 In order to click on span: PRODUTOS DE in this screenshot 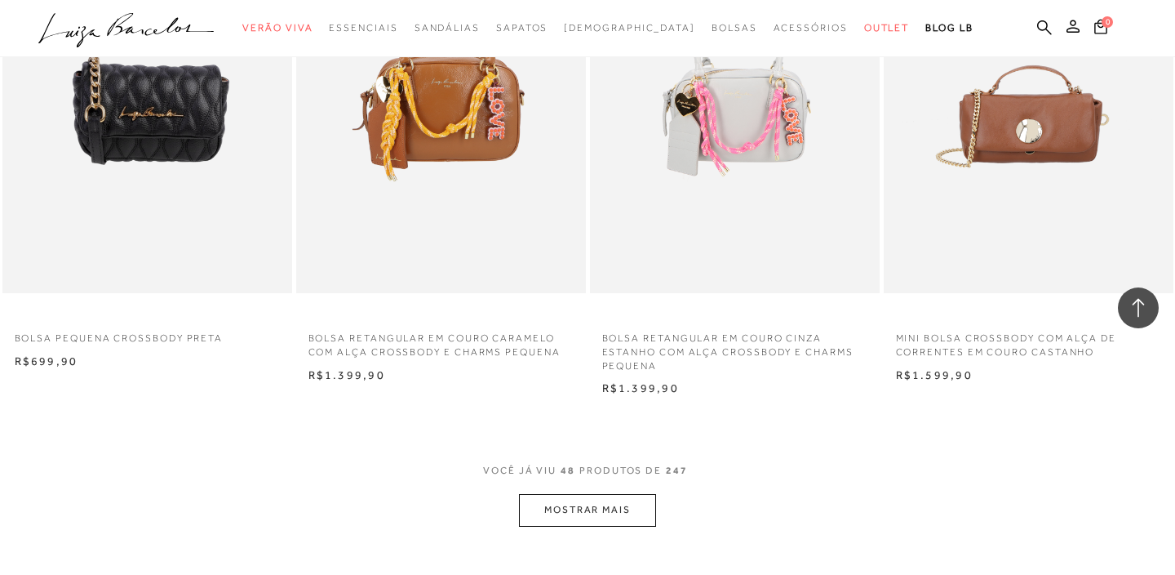, I will do `click(620, 470)`.